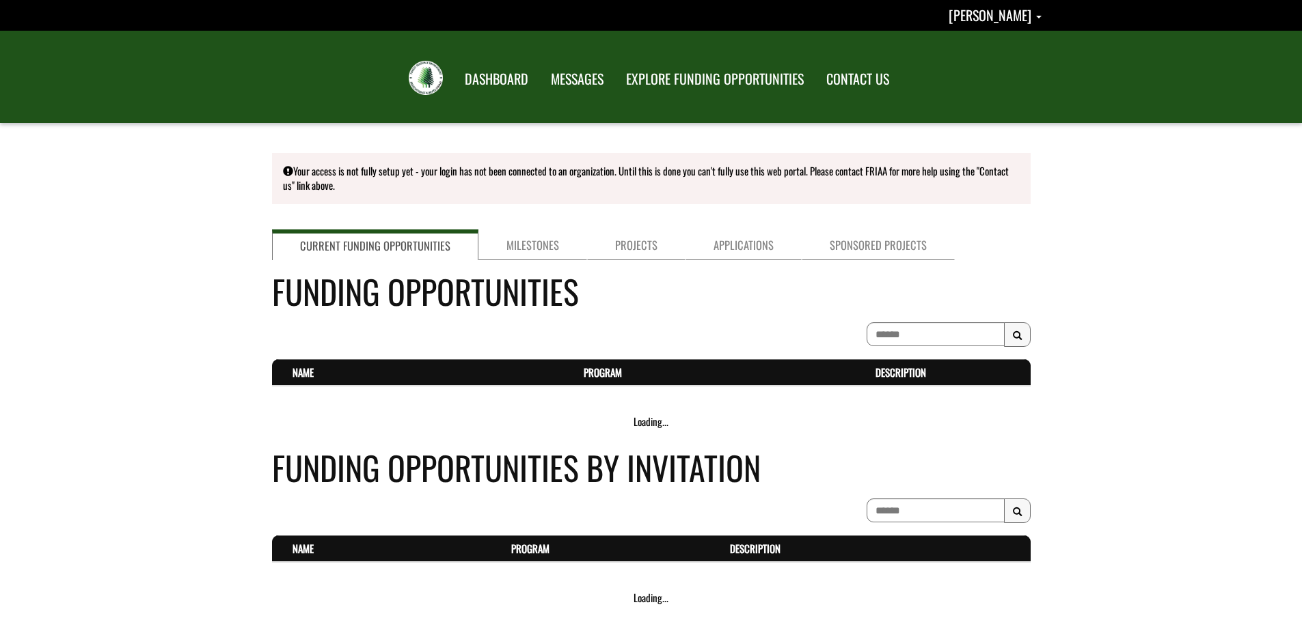  What do you see at coordinates (995, 15) in the screenshot?
I see `a: Sue Welke` at bounding box center [995, 15].